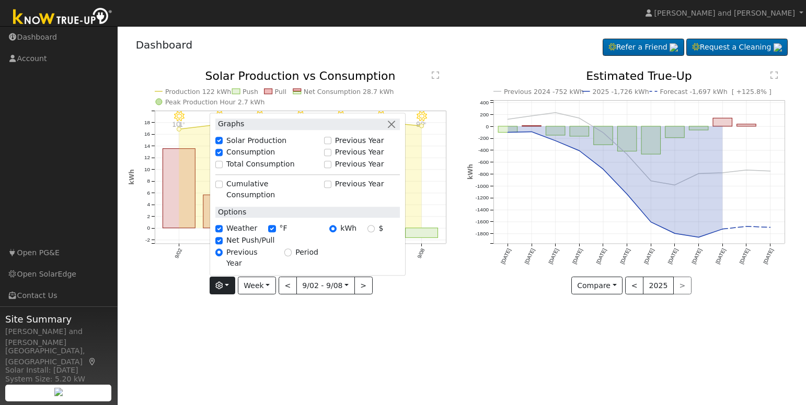  I want to click on text: -1400, so click(482, 210).